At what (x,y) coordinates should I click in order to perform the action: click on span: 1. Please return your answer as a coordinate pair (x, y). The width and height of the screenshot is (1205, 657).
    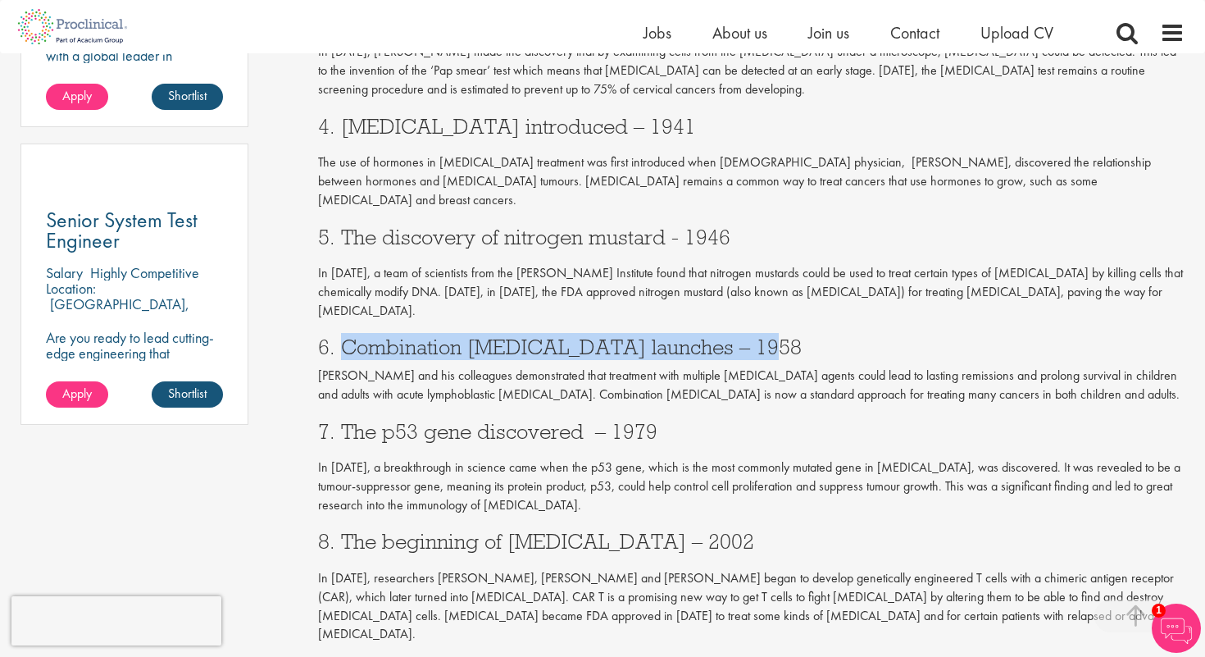
    Looking at the image, I should click on (1158, 610).